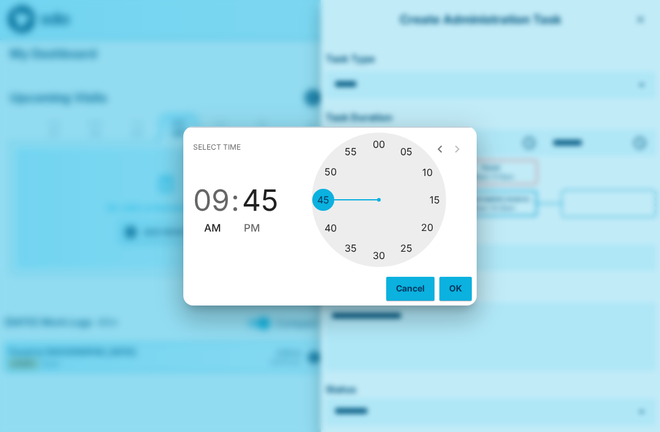  Describe the element at coordinates (455, 288) in the screenshot. I see `button: OK` at that location.